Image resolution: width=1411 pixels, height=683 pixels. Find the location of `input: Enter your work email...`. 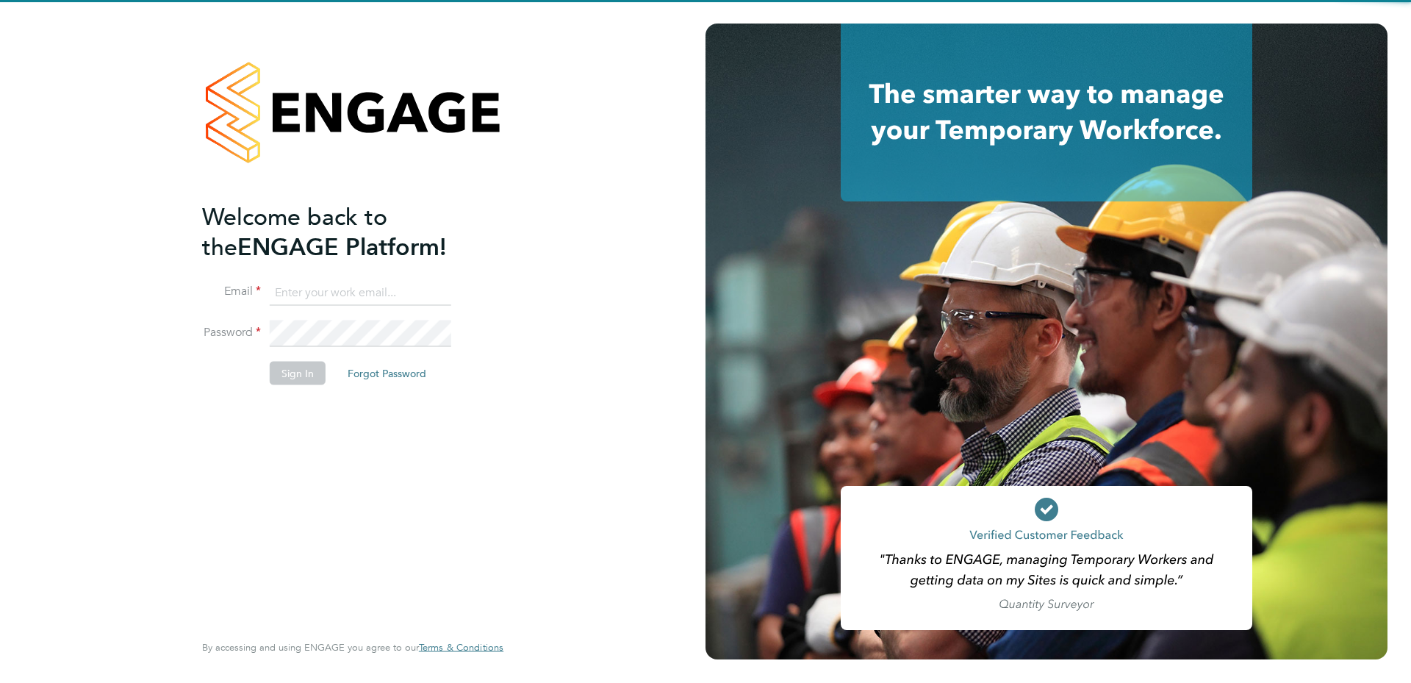

input: Enter your work email... is located at coordinates (360, 292).